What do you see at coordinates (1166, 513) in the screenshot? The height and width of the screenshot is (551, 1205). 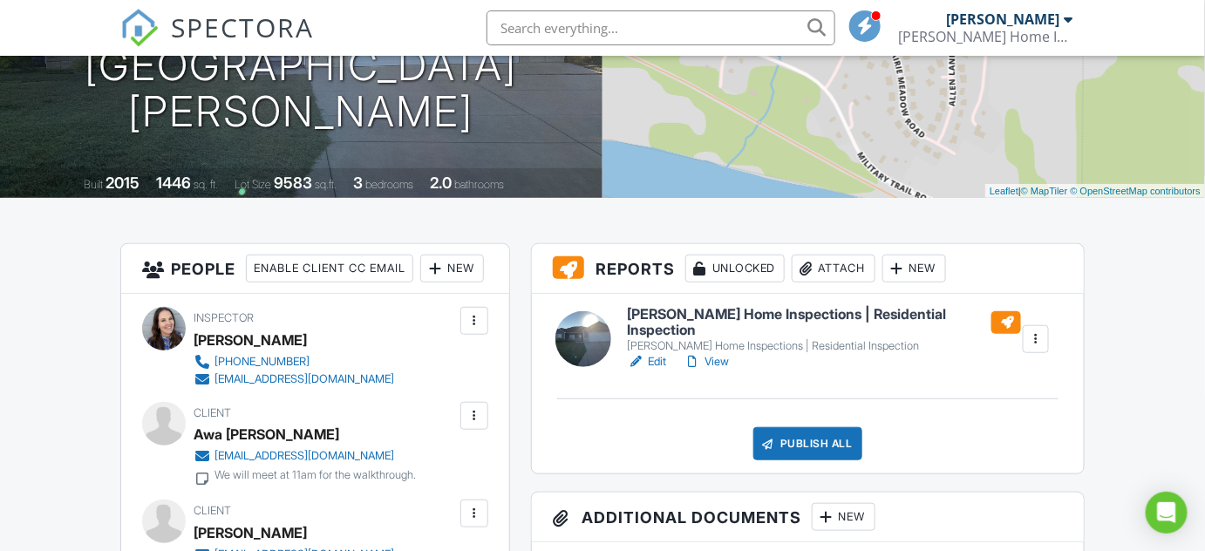 I see `div: Open Intercom Messenger` at bounding box center [1166, 513].